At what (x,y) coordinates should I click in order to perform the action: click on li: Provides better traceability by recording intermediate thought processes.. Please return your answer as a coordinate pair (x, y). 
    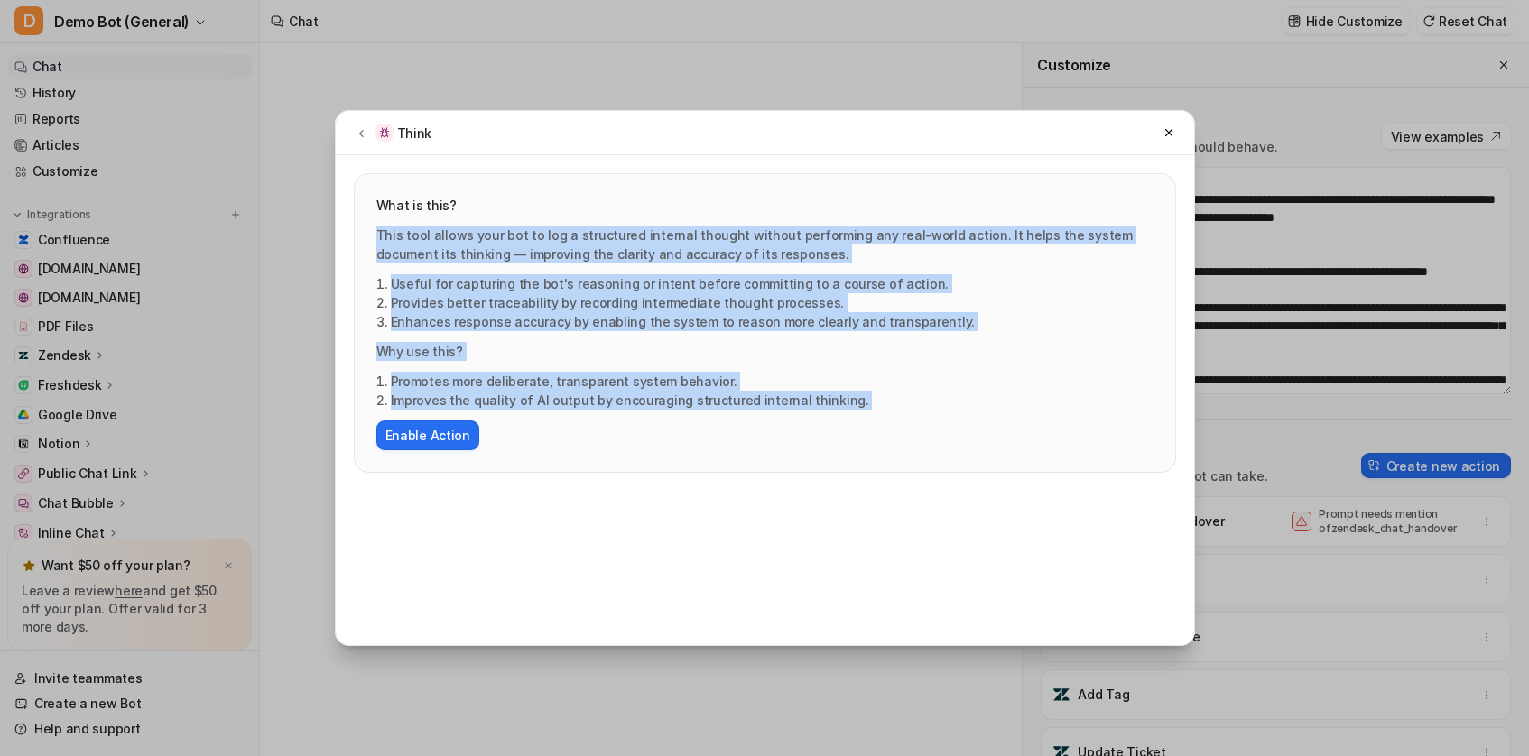
    Looking at the image, I should click on (772, 302).